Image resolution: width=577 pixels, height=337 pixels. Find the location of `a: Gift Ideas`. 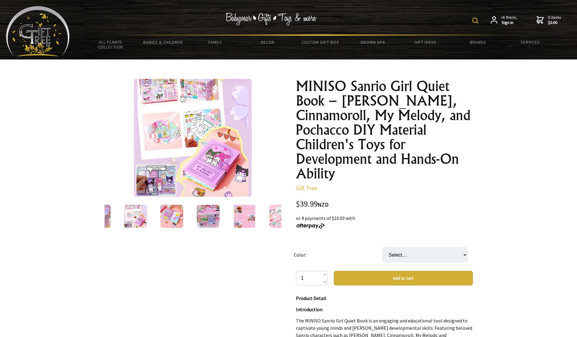

a: Gift Ideas is located at coordinates (425, 42).